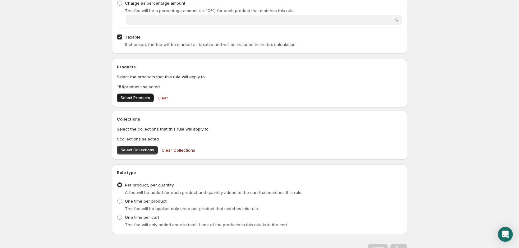 This screenshot has width=519, height=248. Describe the element at coordinates (135, 98) in the screenshot. I see `button: Select Products` at that location.